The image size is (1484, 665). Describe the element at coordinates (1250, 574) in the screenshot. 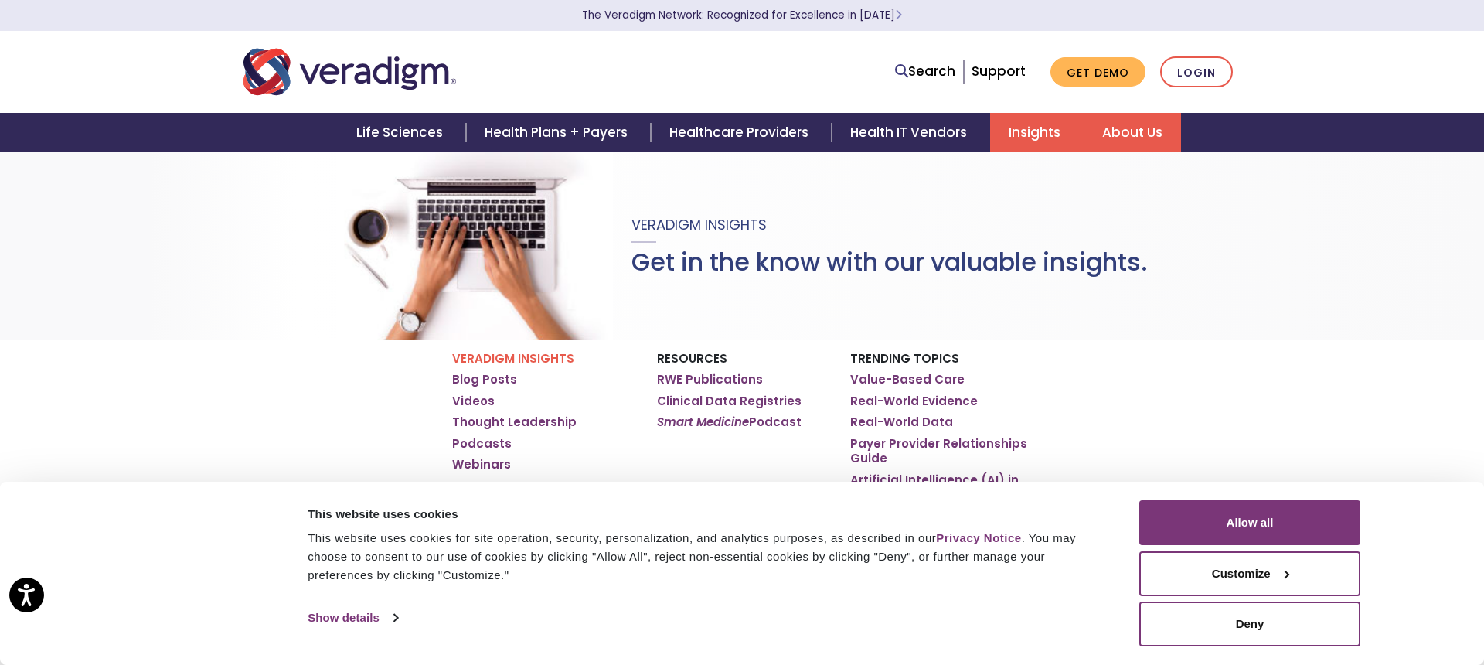

I see `button: Customize` at that location.